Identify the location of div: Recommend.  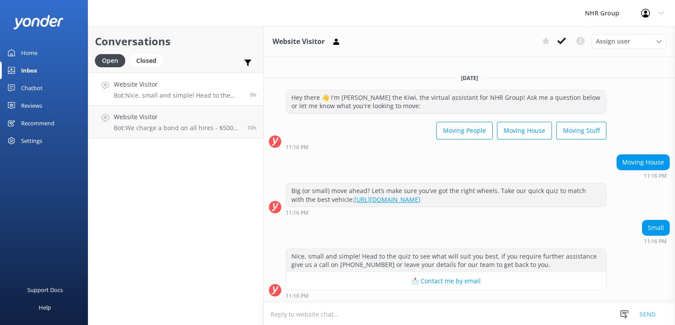
(38, 123).